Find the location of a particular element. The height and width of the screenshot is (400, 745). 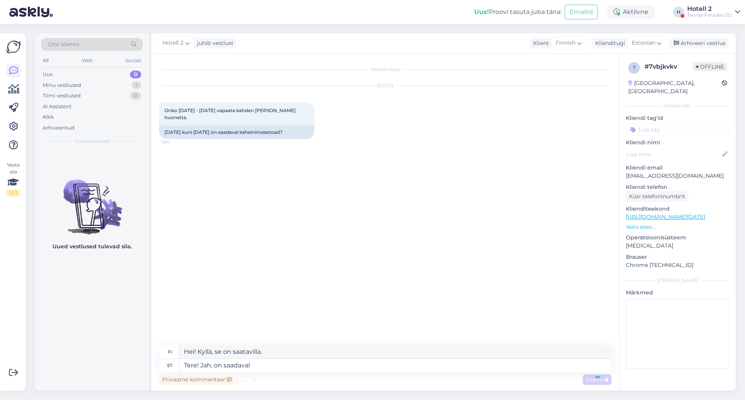

div: Aktiivne is located at coordinates (631, 12).